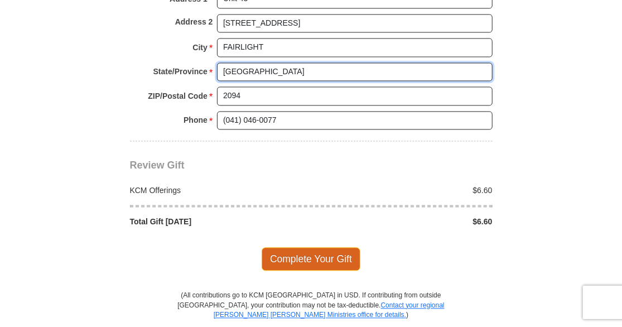 The image size is (622, 327). I want to click on strong: ZIP/Postal Code, so click(177, 96).